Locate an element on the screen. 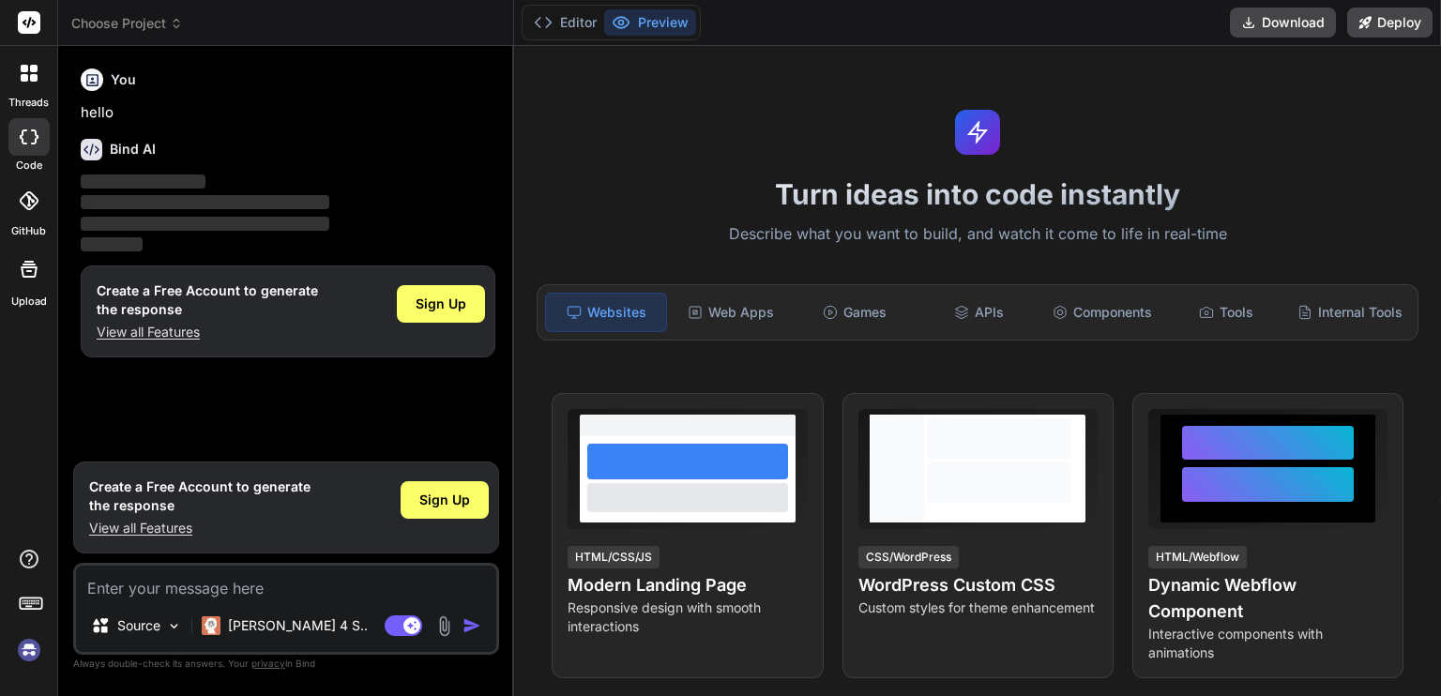  img: Pick Models is located at coordinates (174, 626).